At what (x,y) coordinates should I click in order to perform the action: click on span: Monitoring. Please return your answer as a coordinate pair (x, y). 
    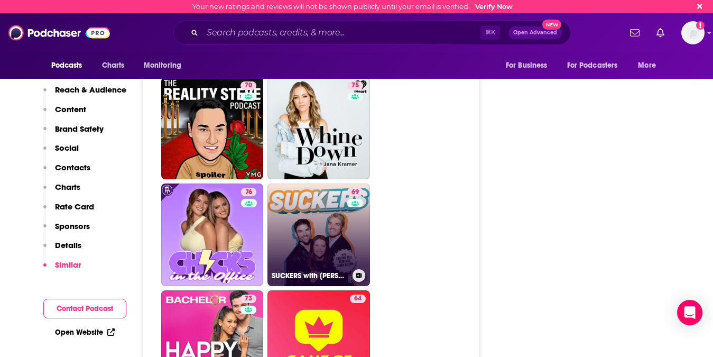
    Looking at the image, I should click on (162, 66).